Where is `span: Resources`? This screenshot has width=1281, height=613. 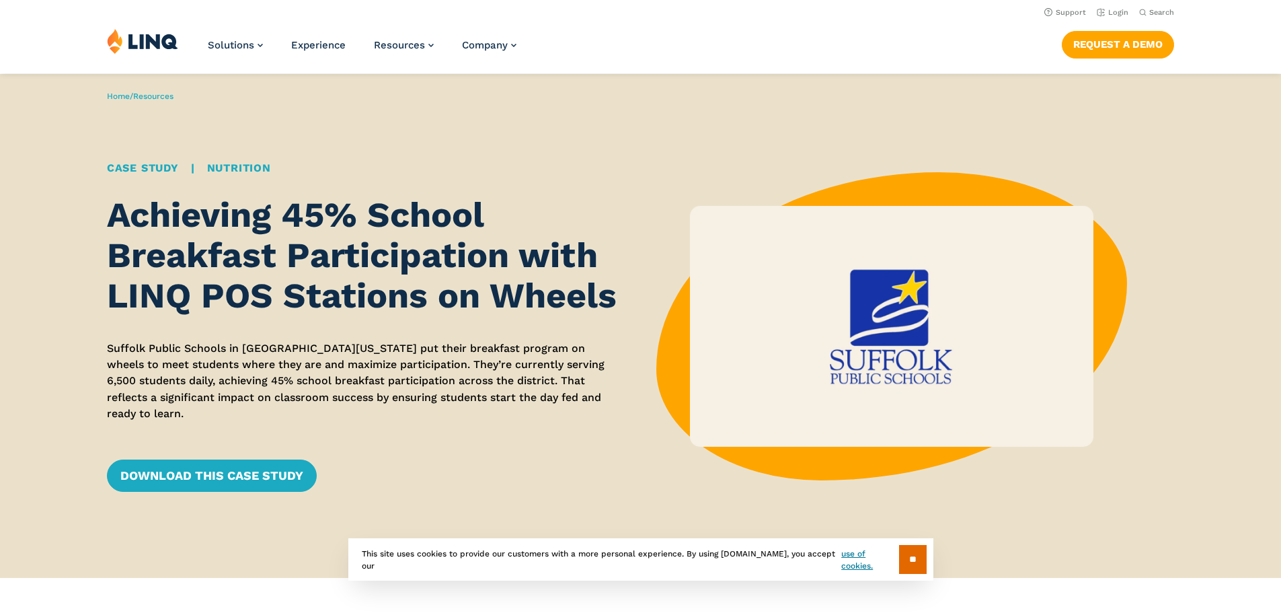
span: Resources is located at coordinates (399, 45).